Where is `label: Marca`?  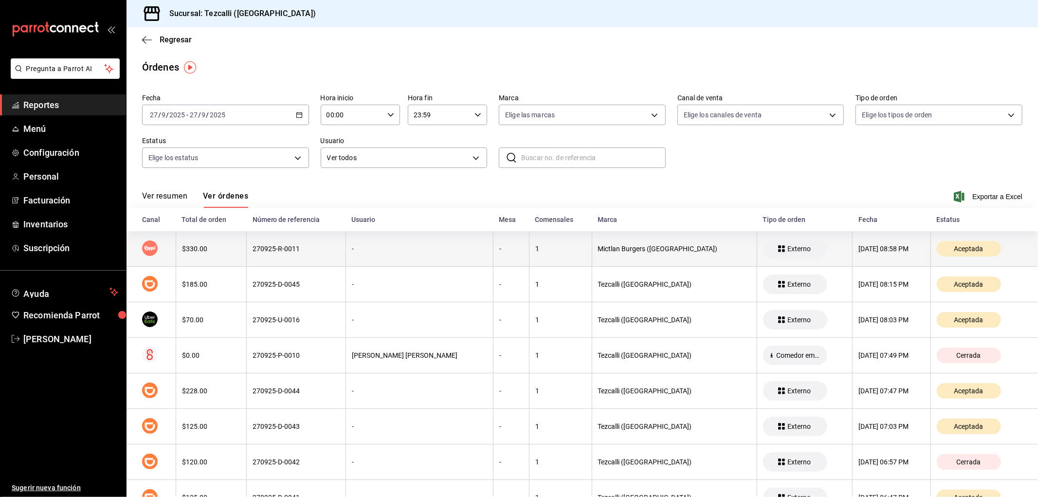
label: Marca is located at coordinates (582, 98).